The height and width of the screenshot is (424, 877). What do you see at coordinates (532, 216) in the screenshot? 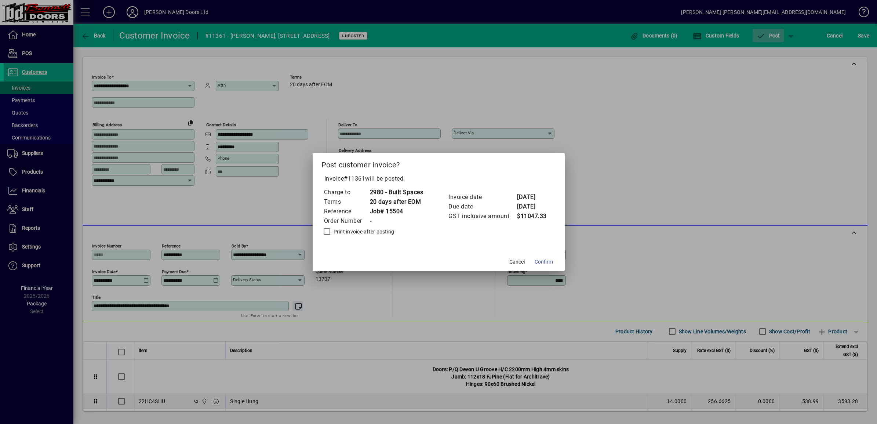
I see `td: $11047.33` at bounding box center [532, 216].